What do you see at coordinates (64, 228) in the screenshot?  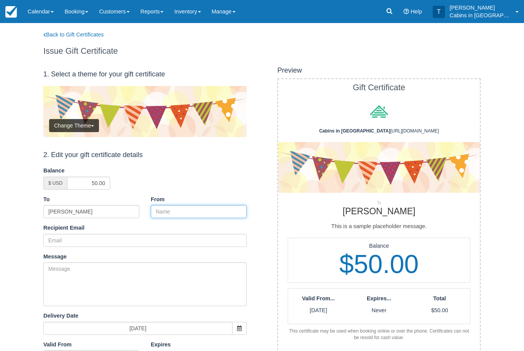 I see `label: Recipient Email` at bounding box center [64, 228].